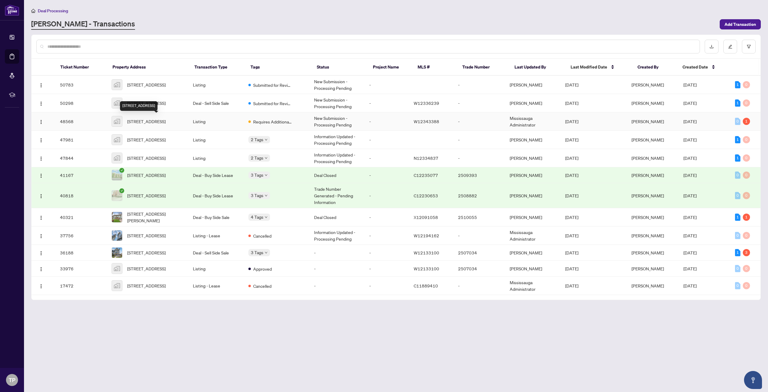 The image size is (768, 392). I want to click on th: Created Date, so click(704, 67).